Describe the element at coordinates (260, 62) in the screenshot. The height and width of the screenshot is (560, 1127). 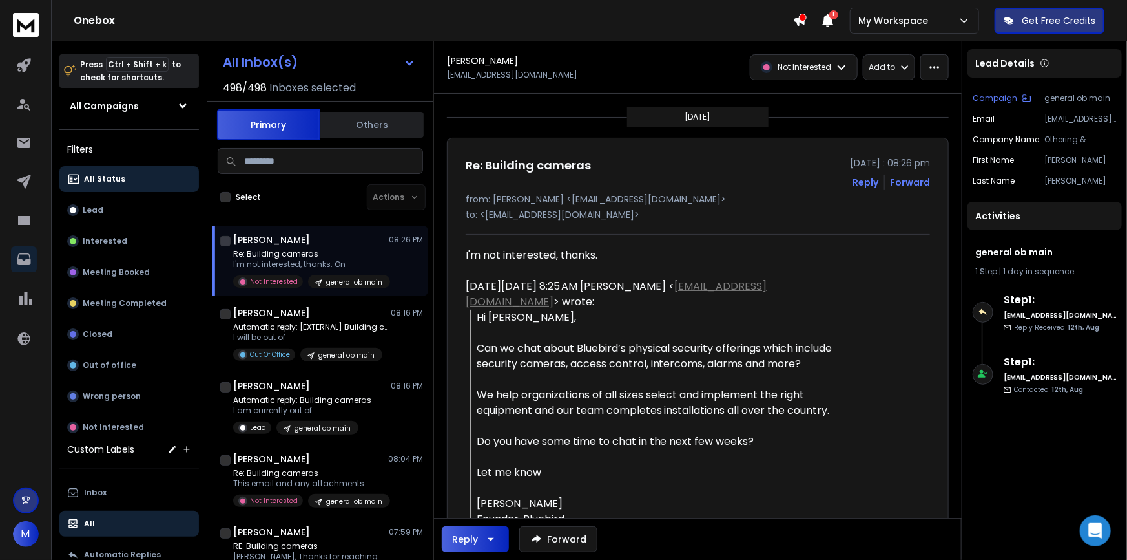
I see `h1: All Inbox(s)` at that location.